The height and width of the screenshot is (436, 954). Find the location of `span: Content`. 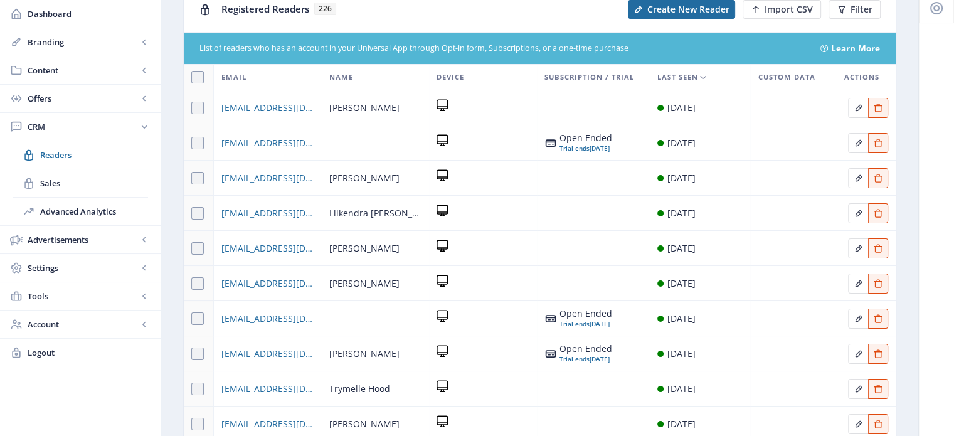

span: Content is located at coordinates (83, 70).